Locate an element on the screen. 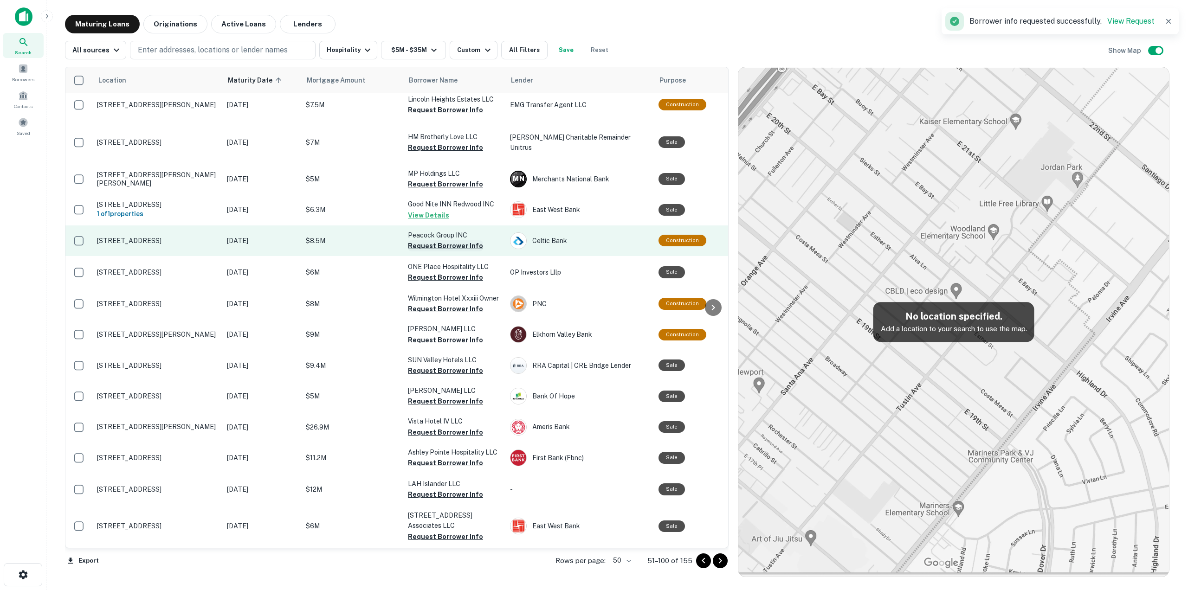  button: View Details is located at coordinates (428, 215).